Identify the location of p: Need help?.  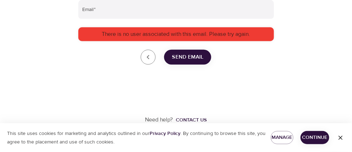
(159, 119).